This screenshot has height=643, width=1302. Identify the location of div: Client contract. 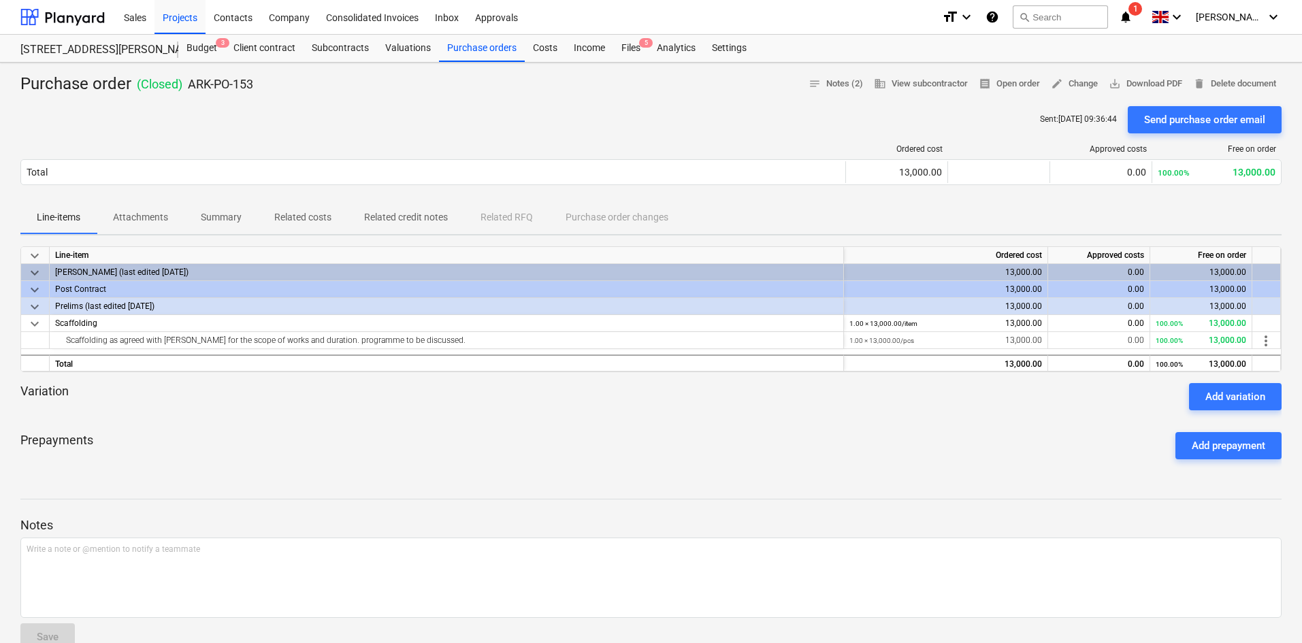
(264, 48).